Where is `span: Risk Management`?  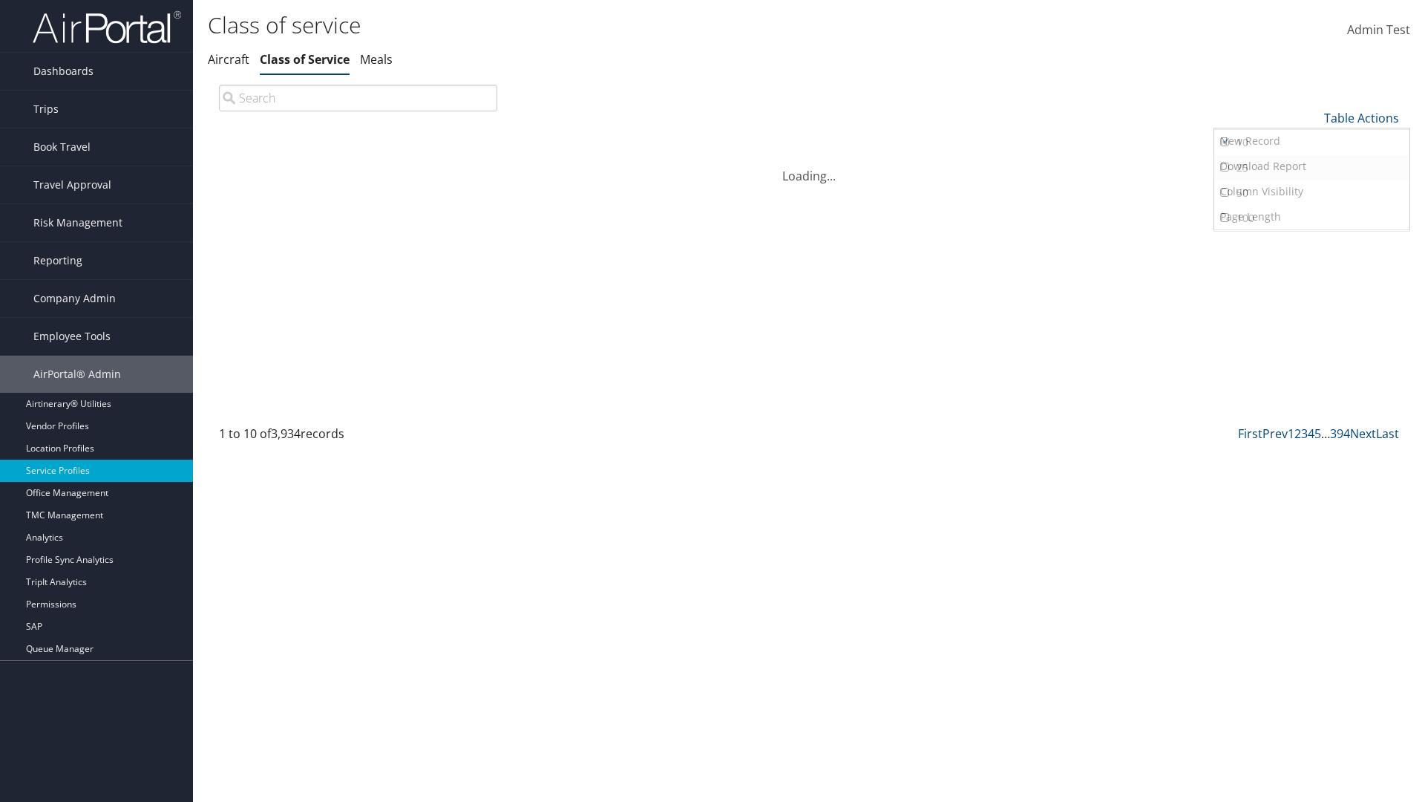
span: Risk Management is located at coordinates (78, 223).